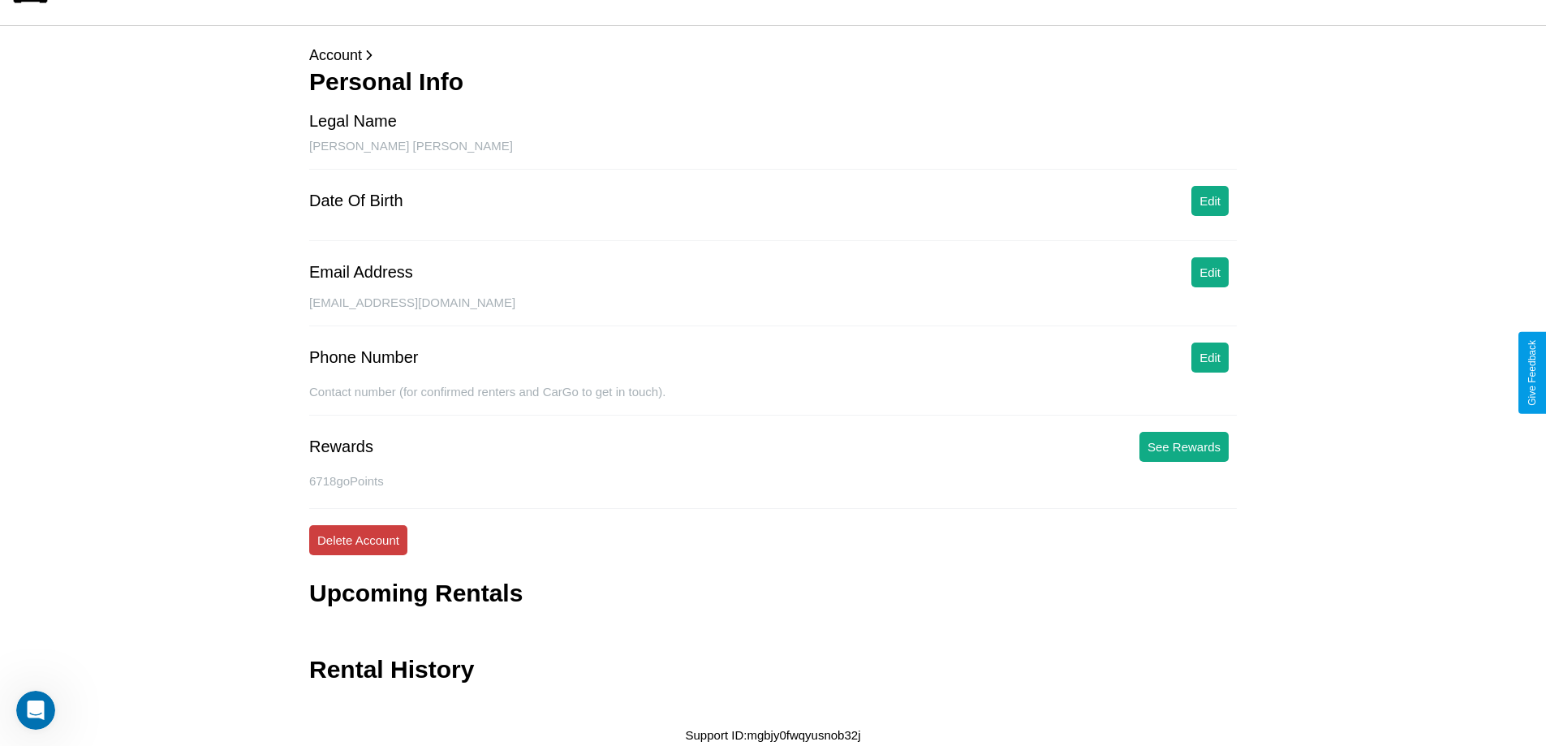  What do you see at coordinates (361, 272) in the screenshot?
I see `div: Email Address` at bounding box center [361, 272].